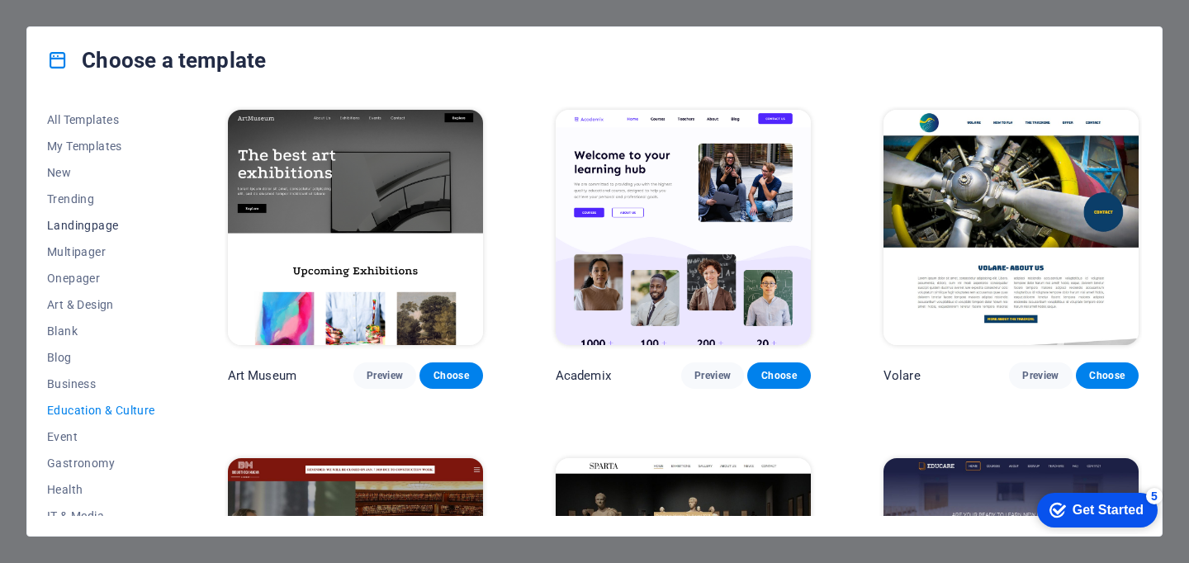 This screenshot has height=563, width=1189. I want to click on span: Education & Culture, so click(101, 410).